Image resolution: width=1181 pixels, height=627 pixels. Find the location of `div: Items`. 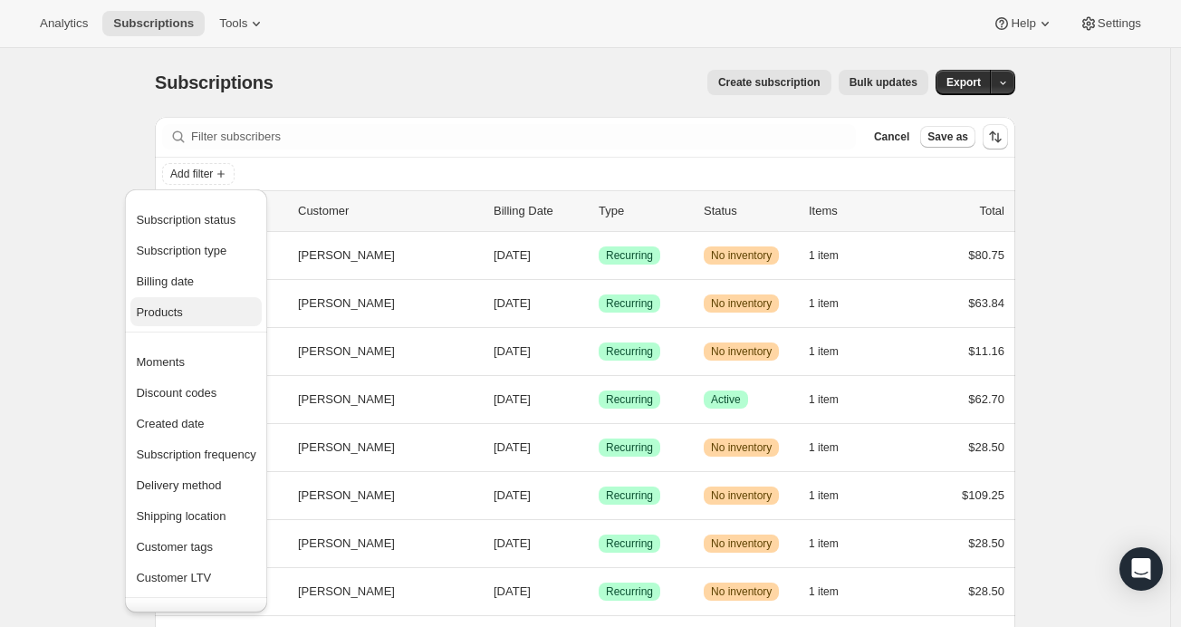

div: Items is located at coordinates (854, 211).